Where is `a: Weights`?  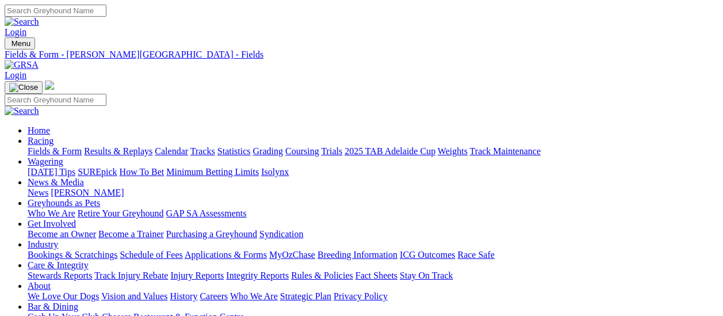
a: Weights is located at coordinates (453, 151).